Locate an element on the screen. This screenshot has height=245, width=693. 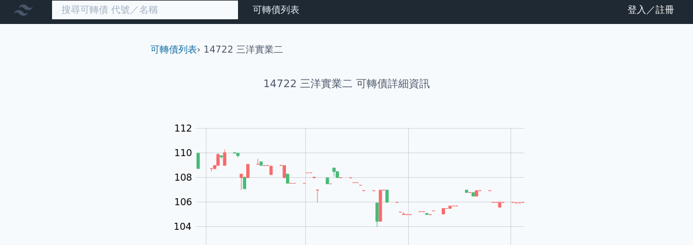
tspan: 106 is located at coordinates (183, 202).